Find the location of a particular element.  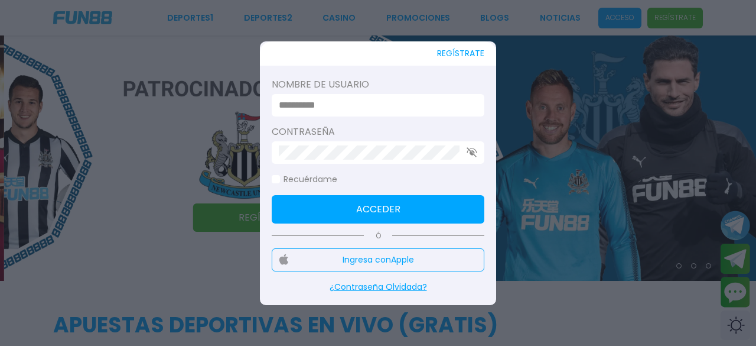

button: REGÍSTRATE is located at coordinates (461, 53).